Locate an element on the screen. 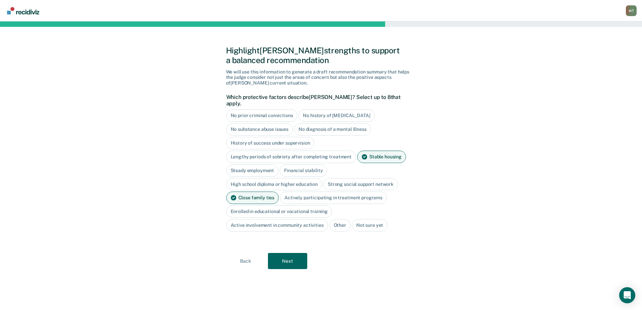  div: Close family ties is located at coordinates (252, 198).